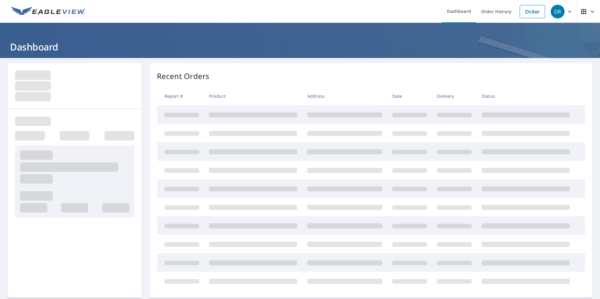 This screenshot has height=299, width=600. I want to click on p: Recent Orders, so click(183, 76).